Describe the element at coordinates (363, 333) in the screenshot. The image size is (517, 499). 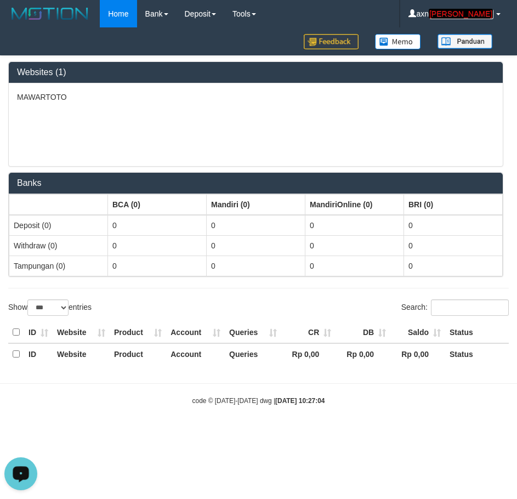
I see `th: DB` at that location.